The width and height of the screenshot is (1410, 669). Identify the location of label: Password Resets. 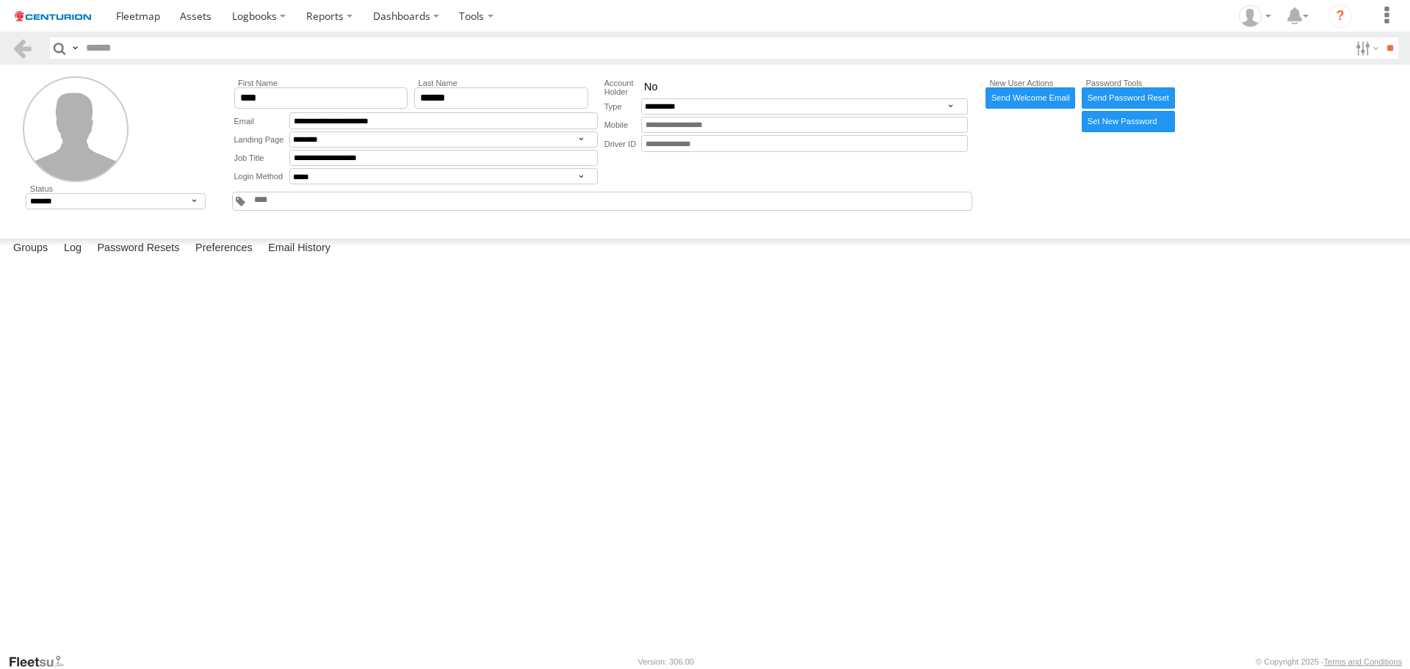
(138, 249).